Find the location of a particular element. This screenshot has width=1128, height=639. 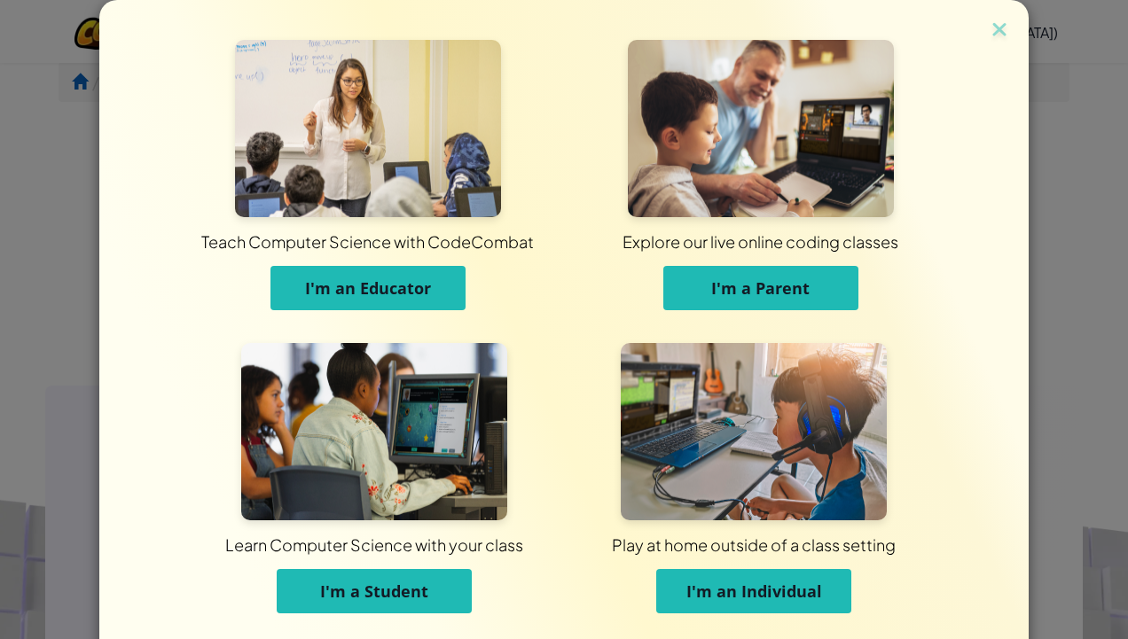

span: I'm an Educator is located at coordinates (368, 288).